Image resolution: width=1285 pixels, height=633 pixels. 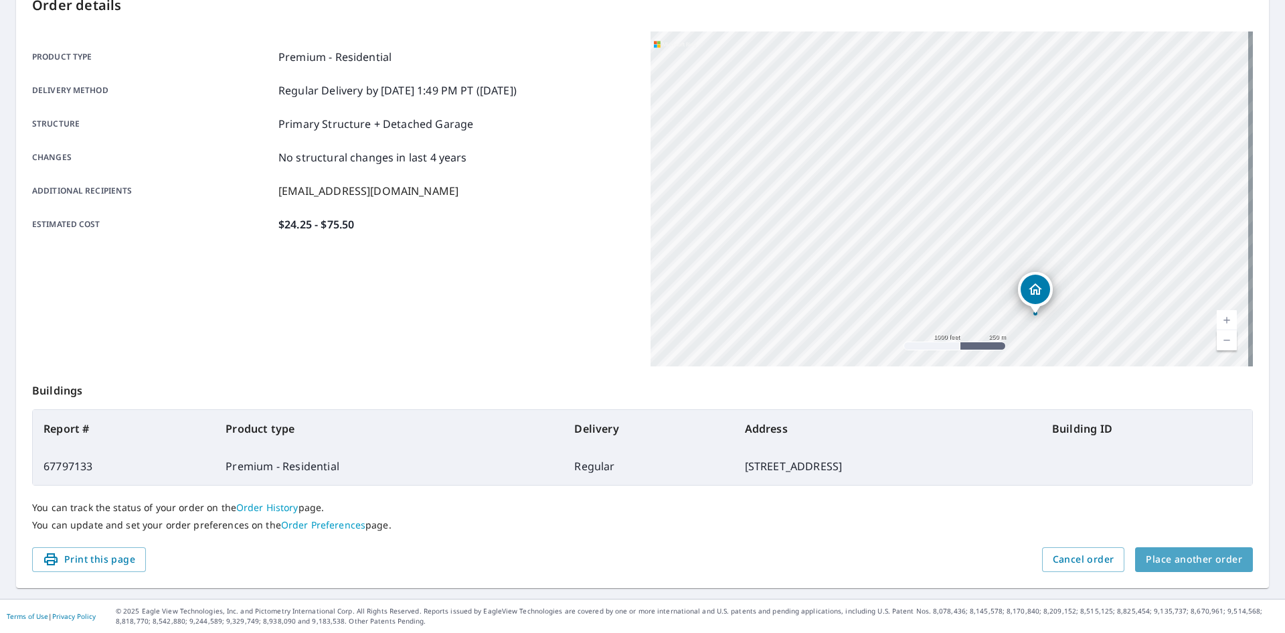 I want to click on p: Product type, so click(x=153, y=57).